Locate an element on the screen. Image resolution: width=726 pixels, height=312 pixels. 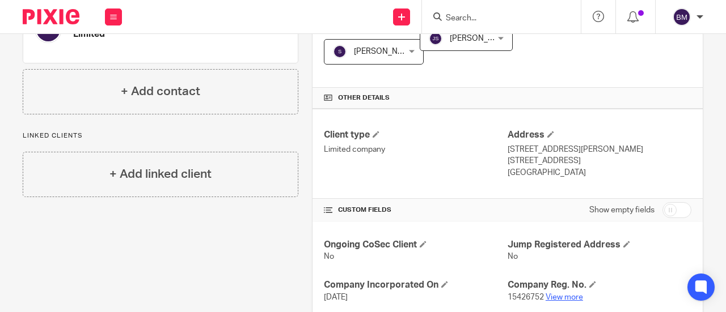
label: Show empty fields is located at coordinates (621, 210).